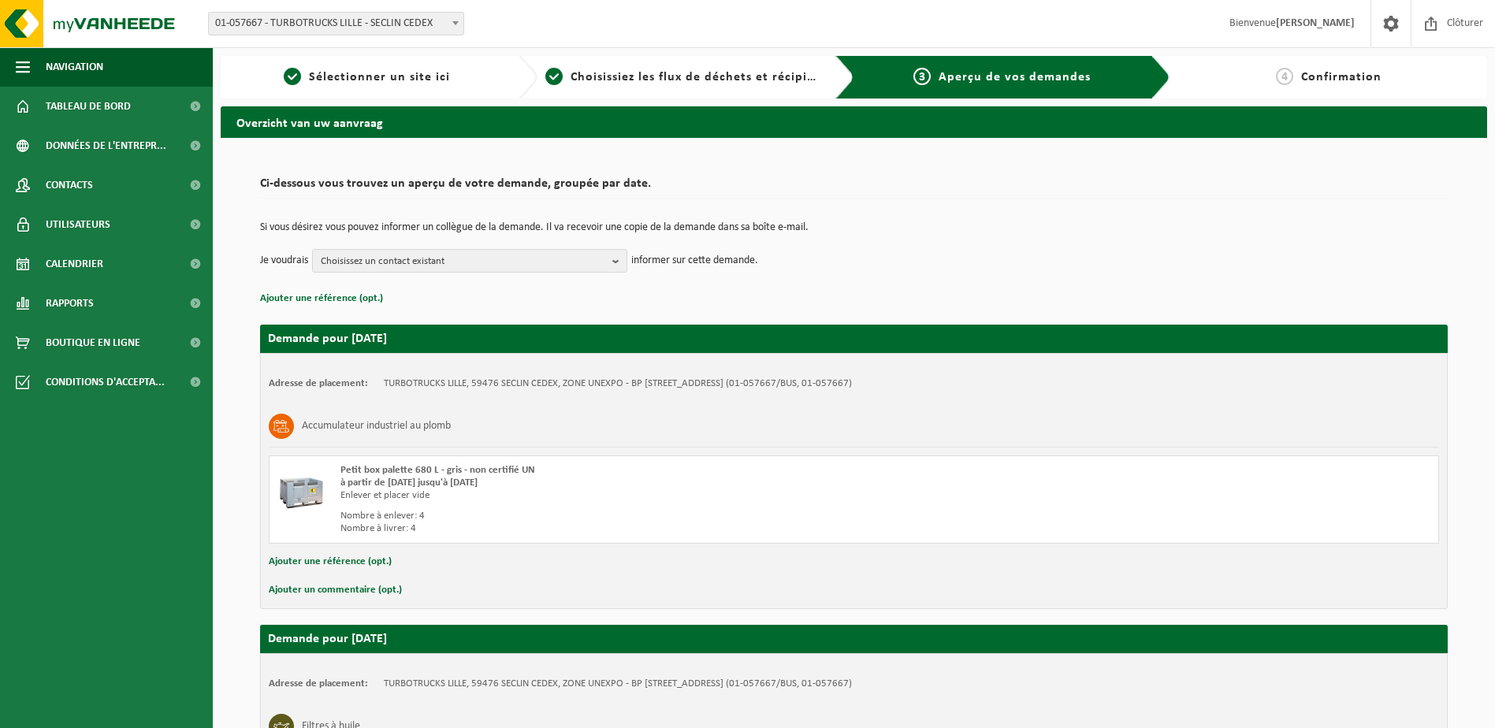 The height and width of the screenshot is (728, 1495). I want to click on span: Sélectionner un site ici, so click(379, 77).